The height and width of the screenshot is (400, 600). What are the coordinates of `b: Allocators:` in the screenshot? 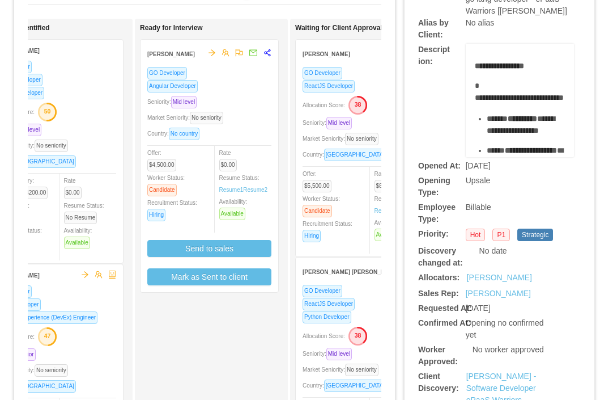 It's located at (439, 277).